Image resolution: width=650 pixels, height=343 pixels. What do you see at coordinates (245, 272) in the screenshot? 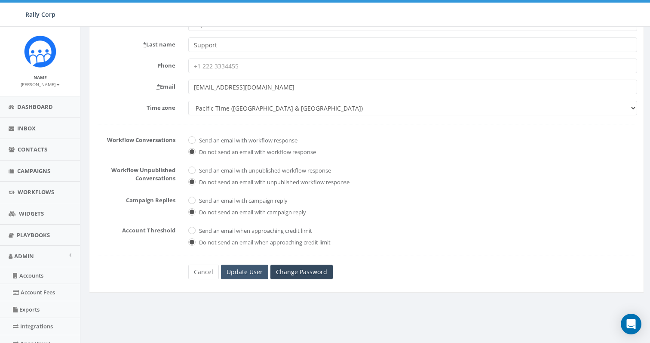
I see `input: Update User` at bounding box center [245, 272].